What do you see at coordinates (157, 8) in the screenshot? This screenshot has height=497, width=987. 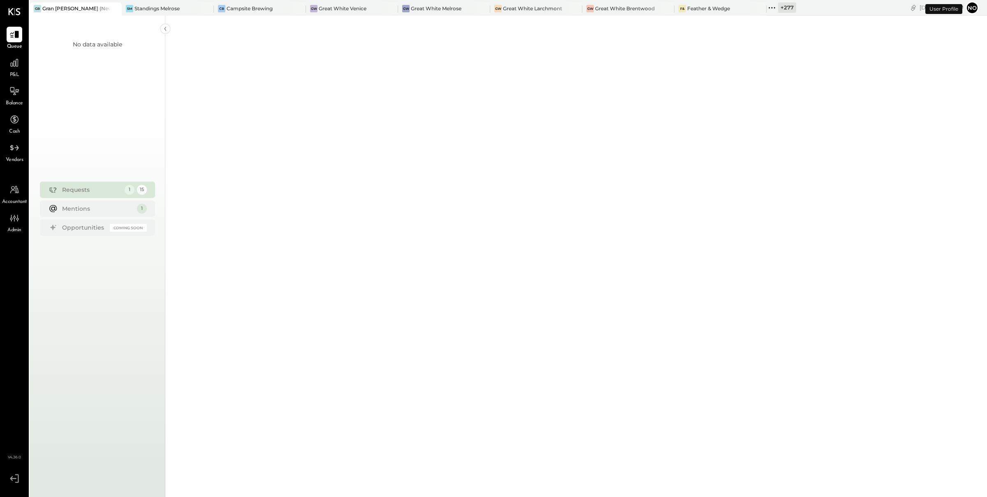 I see `div: Standings Melrose` at bounding box center [157, 8].